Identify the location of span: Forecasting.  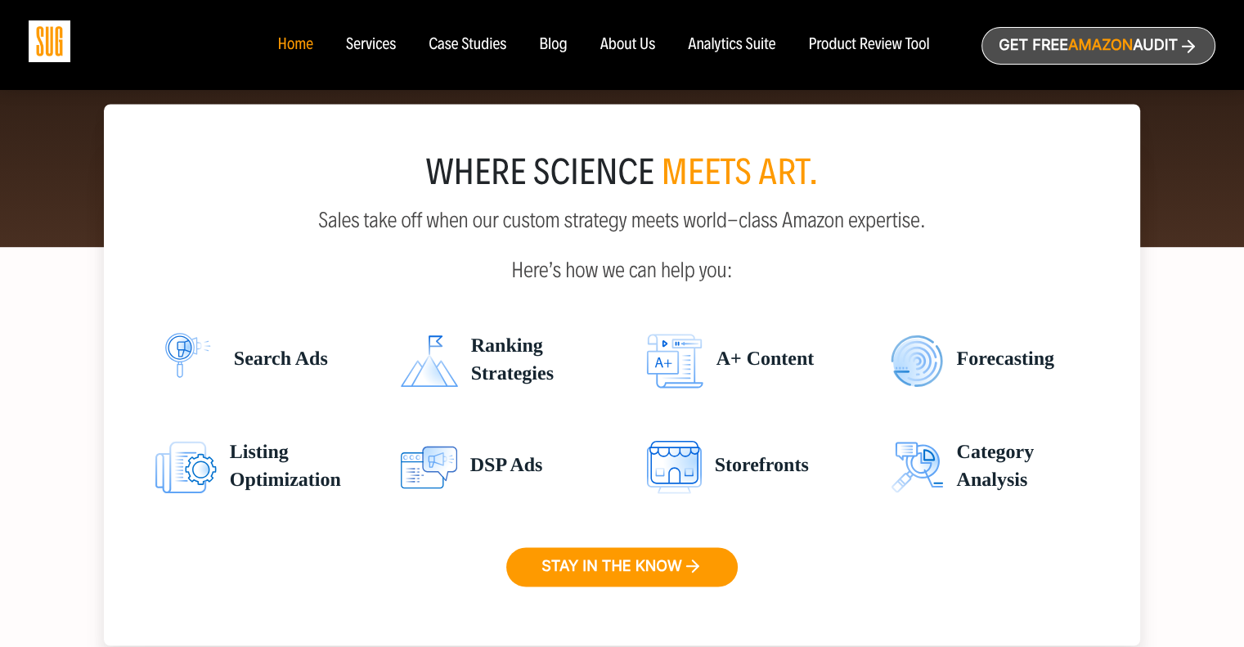
(998, 361).